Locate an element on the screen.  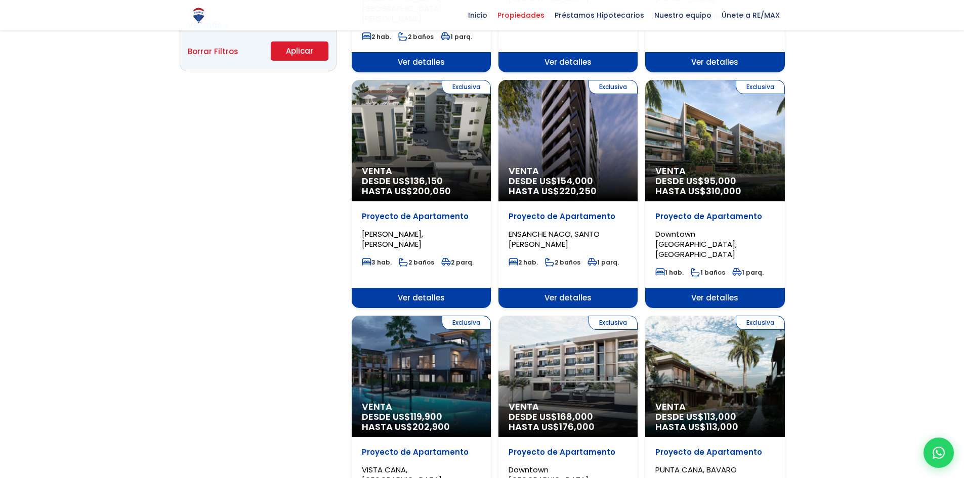
span: Préstamos Hipotecarios is located at coordinates (599, 15).